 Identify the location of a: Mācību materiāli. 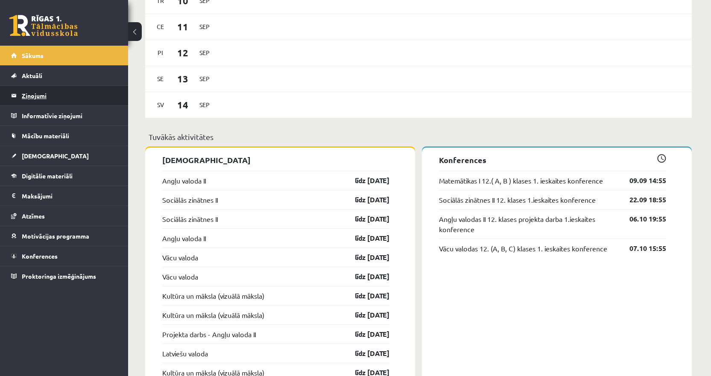
(64, 136).